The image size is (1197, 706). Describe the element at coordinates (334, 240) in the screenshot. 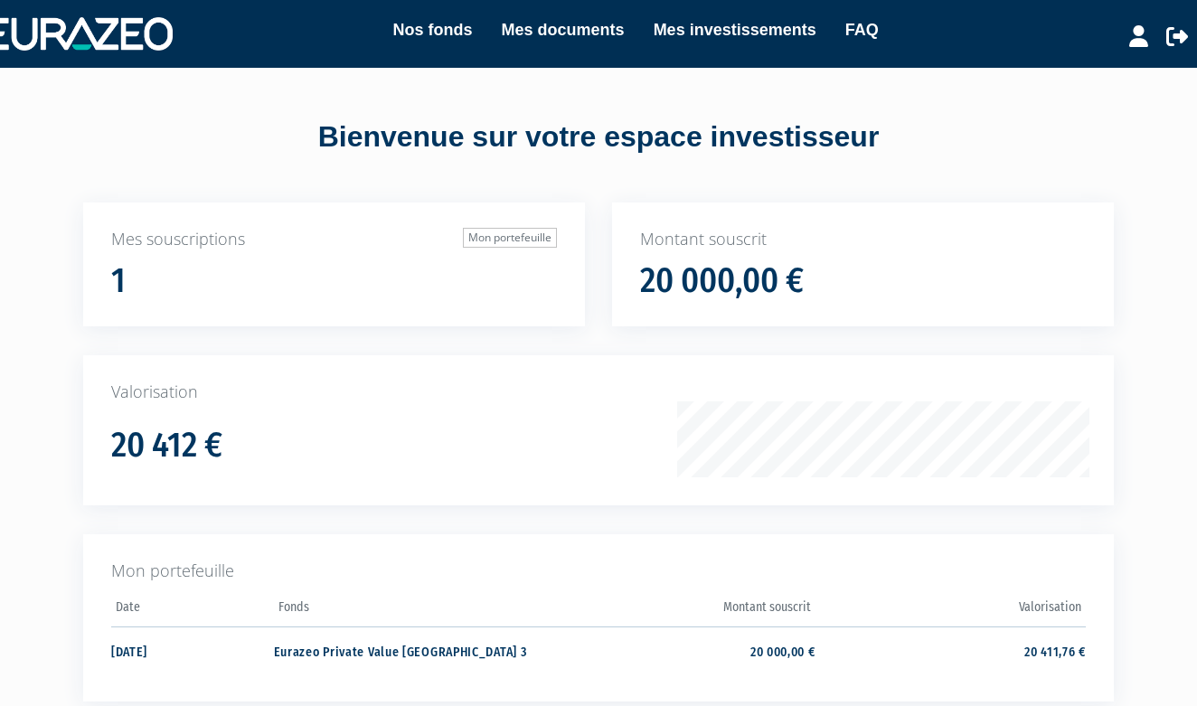

I see `p: Mes souscriptions` at that location.